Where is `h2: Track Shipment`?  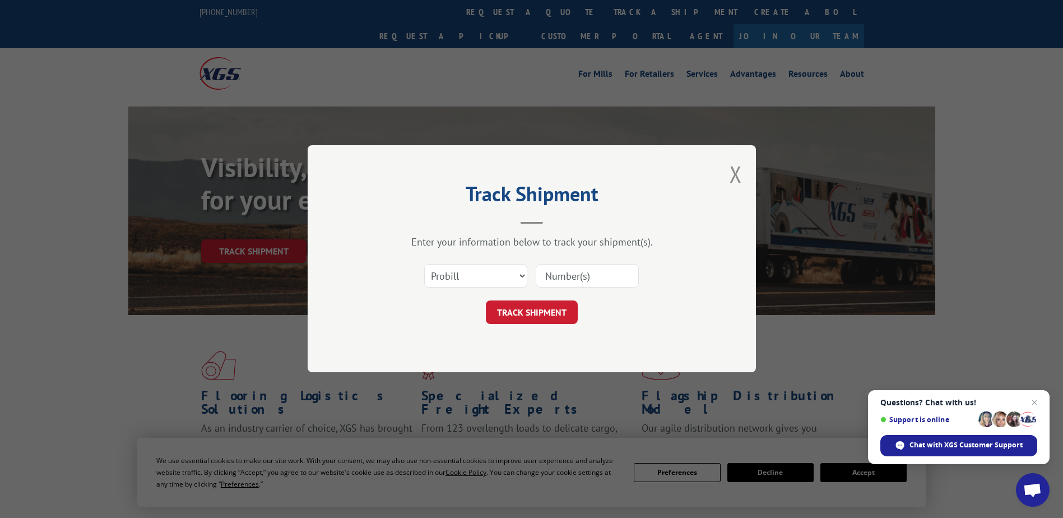 h2: Track Shipment is located at coordinates (532, 197).